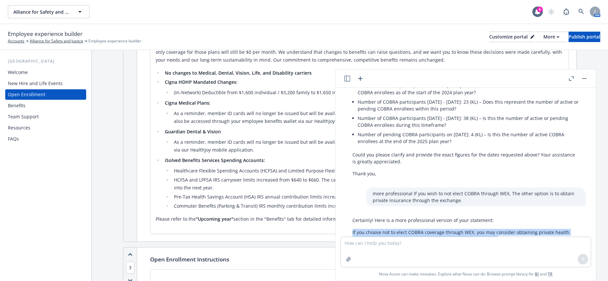 This screenshot has height=281, width=608. What do you see at coordinates (214, 219) in the screenshot?
I see `strong: "Upcoming year"` at bounding box center [214, 219].